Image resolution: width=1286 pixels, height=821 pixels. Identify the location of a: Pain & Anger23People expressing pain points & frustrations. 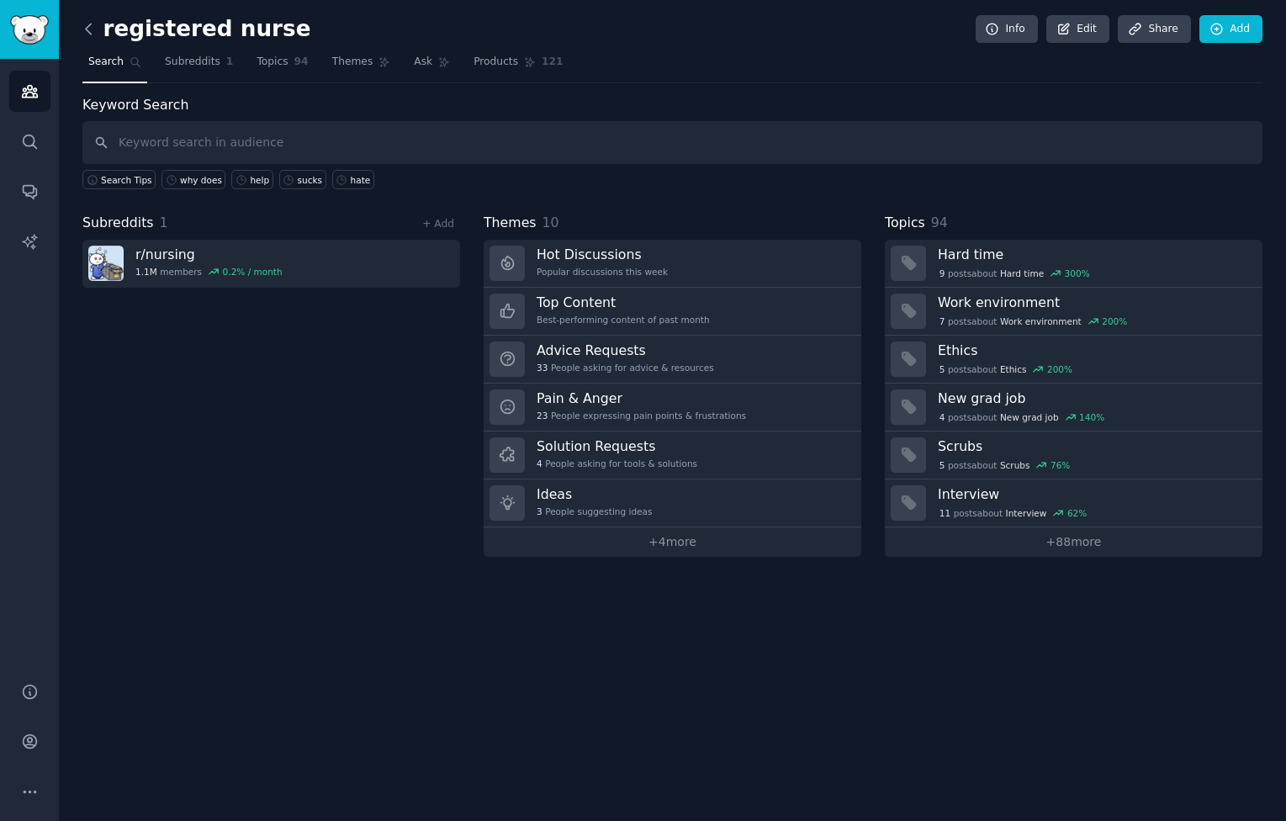
(672, 407).